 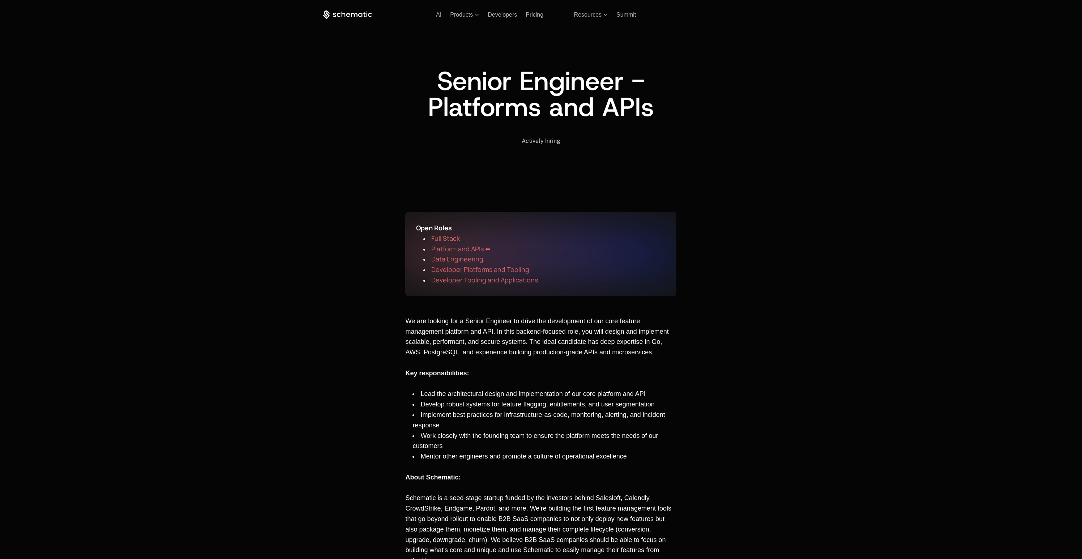 What do you see at coordinates (626, 14) in the screenshot?
I see `span: Summit` at bounding box center [626, 14].